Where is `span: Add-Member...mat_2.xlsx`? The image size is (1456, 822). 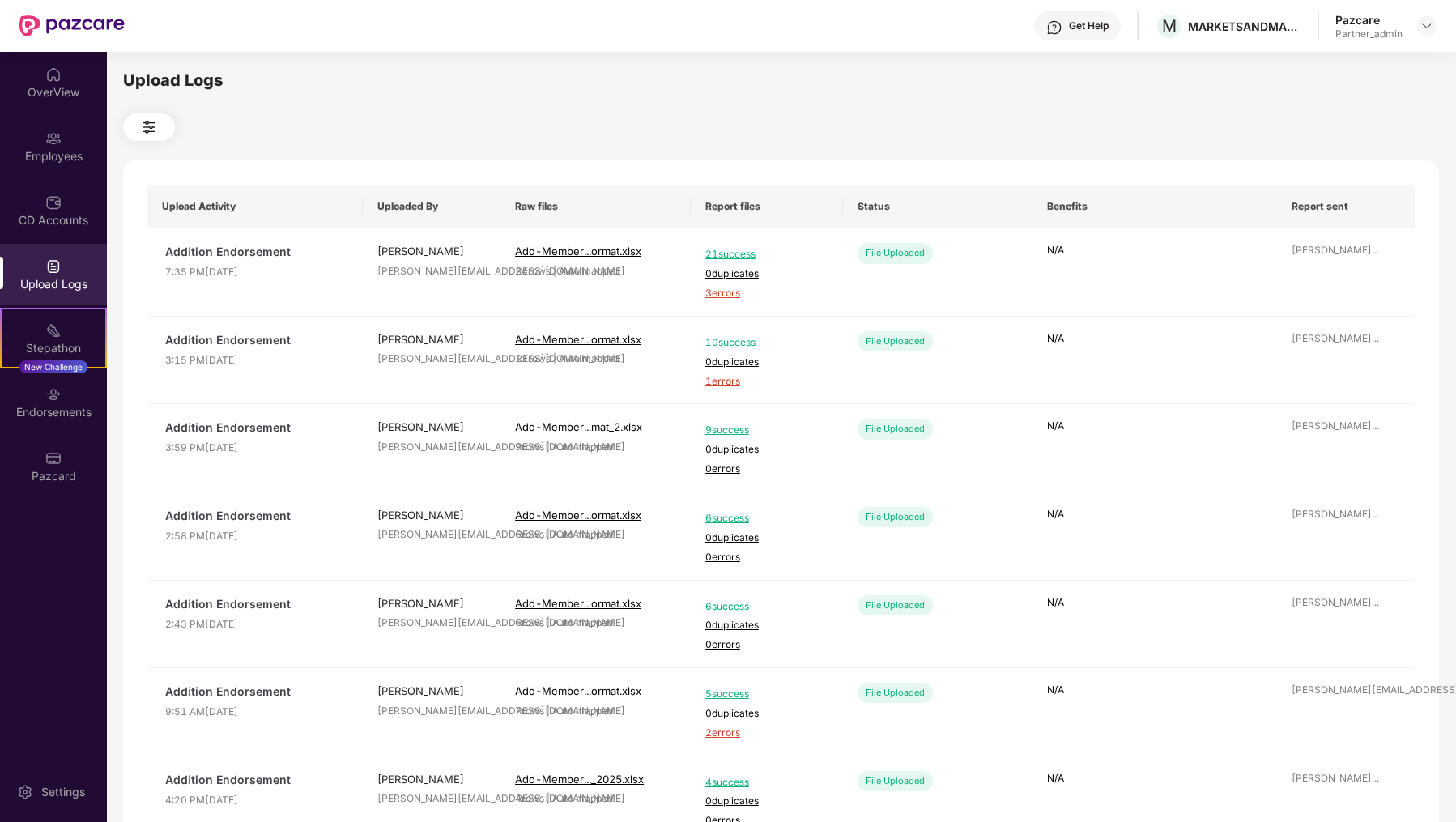
span: Add-Member...mat_2.xlsx is located at coordinates (578, 427).